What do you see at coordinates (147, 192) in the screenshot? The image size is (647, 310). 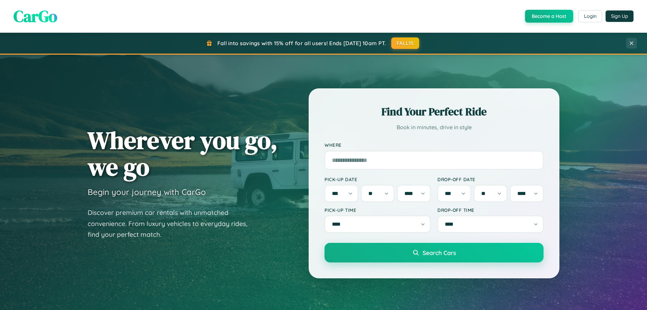 I see `h3: Begin your journey with CarGo` at bounding box center [147, 192].